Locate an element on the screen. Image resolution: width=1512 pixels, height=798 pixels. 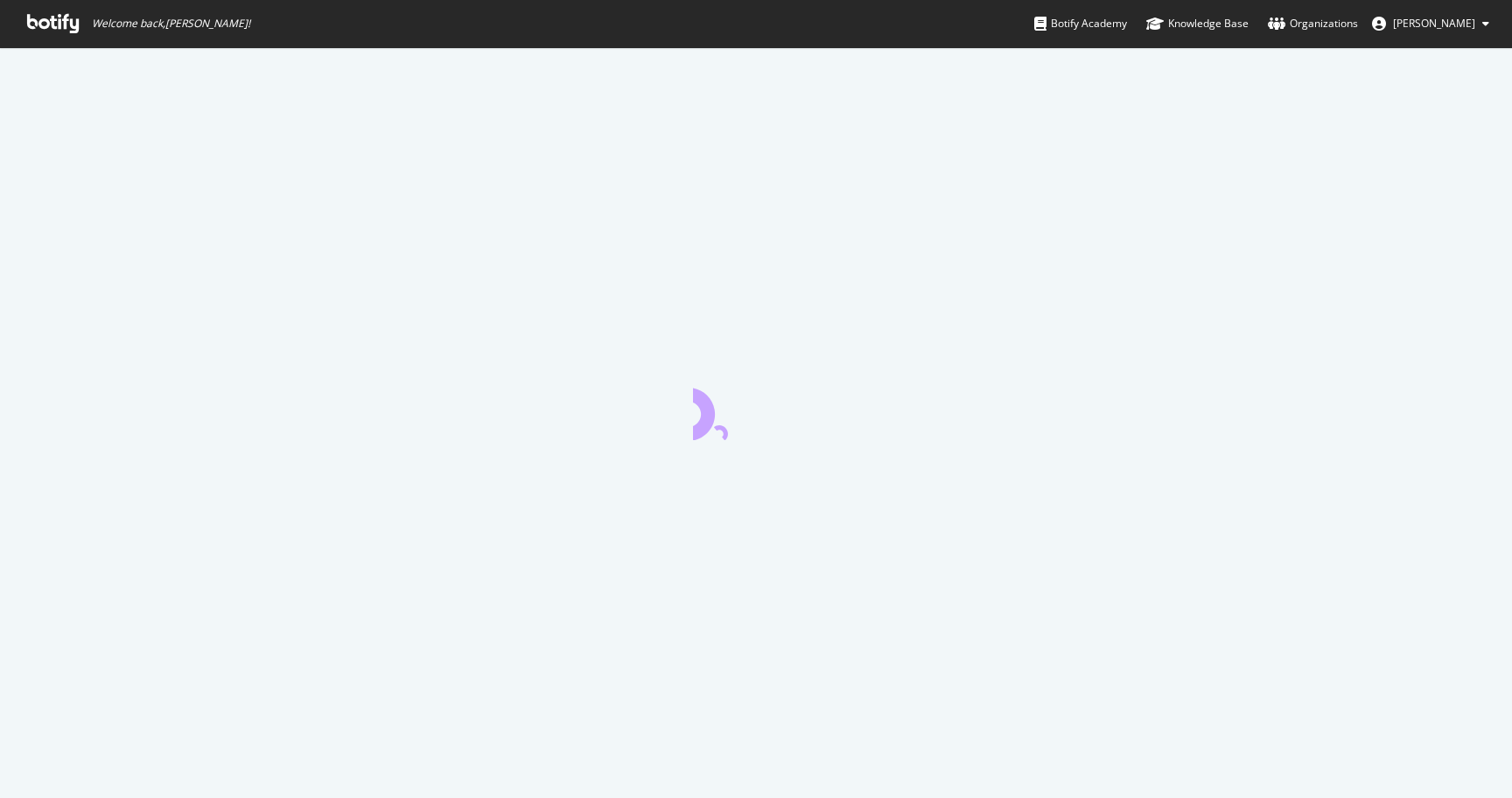
div: Knowledge Base is located at coordinates (1197, 23).